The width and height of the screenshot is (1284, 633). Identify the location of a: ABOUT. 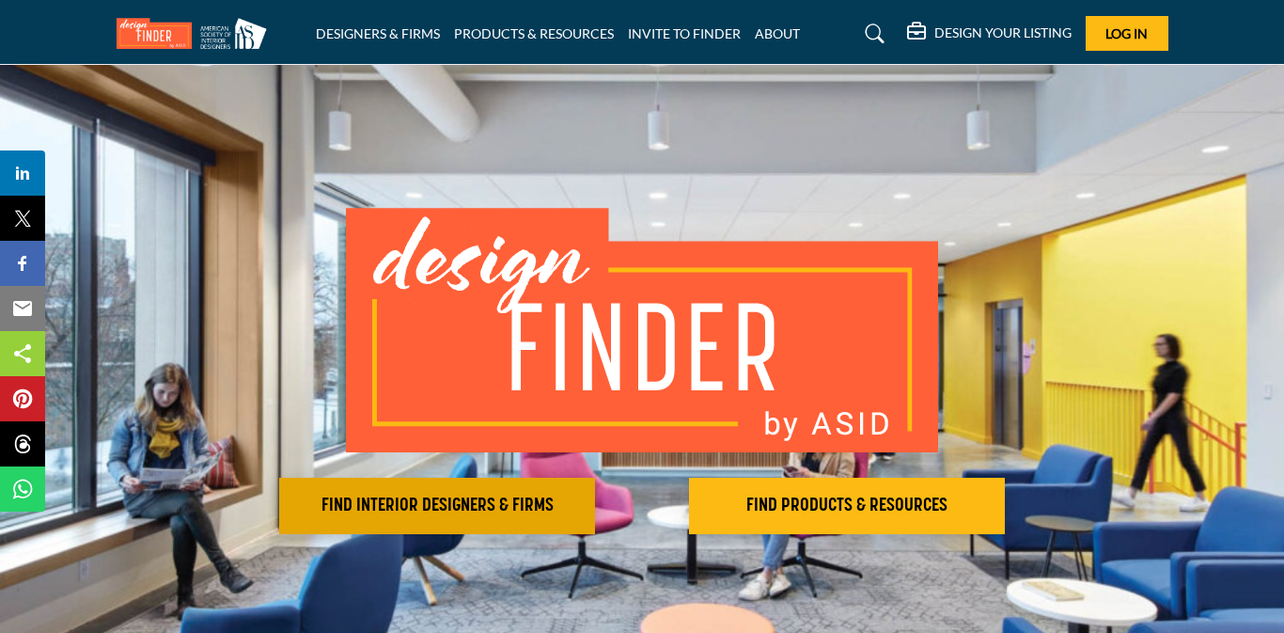
(777, 33).